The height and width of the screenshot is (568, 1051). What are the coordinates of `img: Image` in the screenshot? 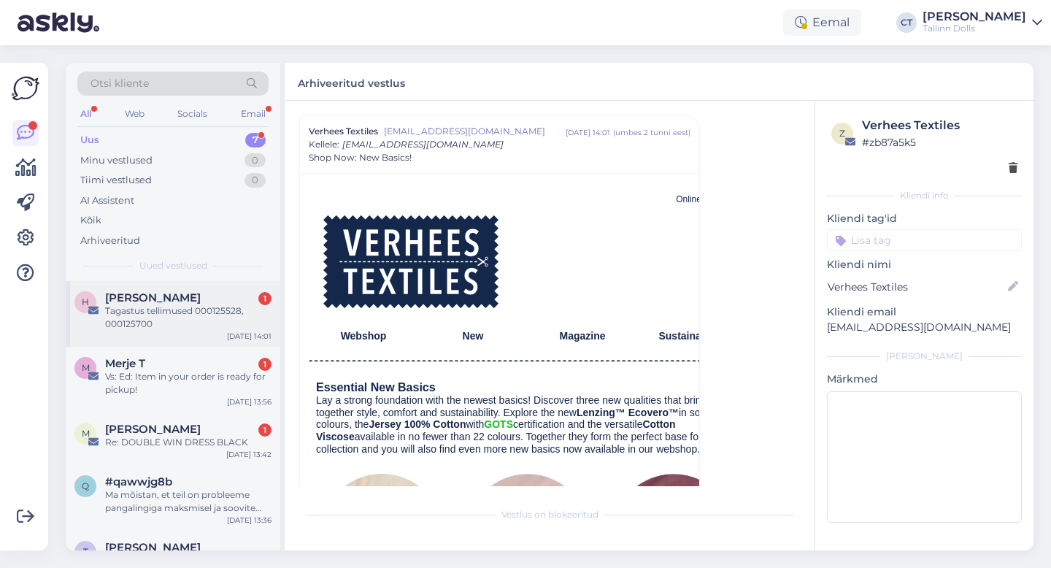 It's located at (411, 261).